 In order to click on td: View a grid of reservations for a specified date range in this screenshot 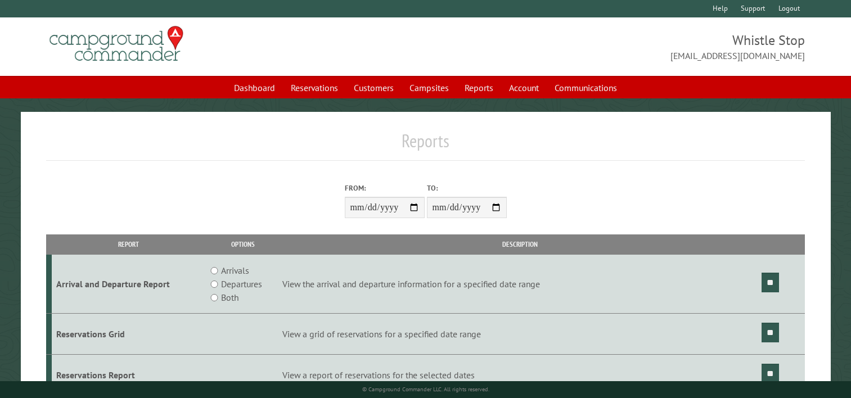, I will do `click(520, 334)`.